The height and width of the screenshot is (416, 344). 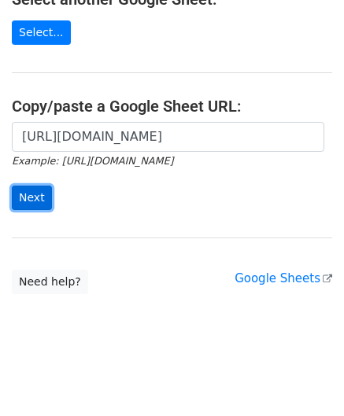 What do you see at coordinates (41, 32) in the screenshot?
I see `a: Select...` at bounding box center [41, 32].